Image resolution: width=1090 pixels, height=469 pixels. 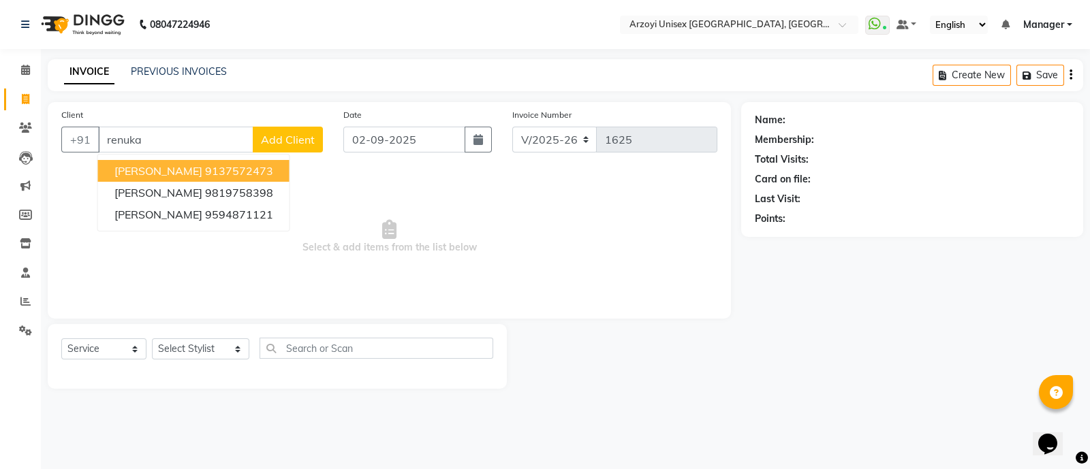 What do you see at coordinates (288, 140) in the screenshot?
I see `span: Add Client` at bounding box center [288, 140].